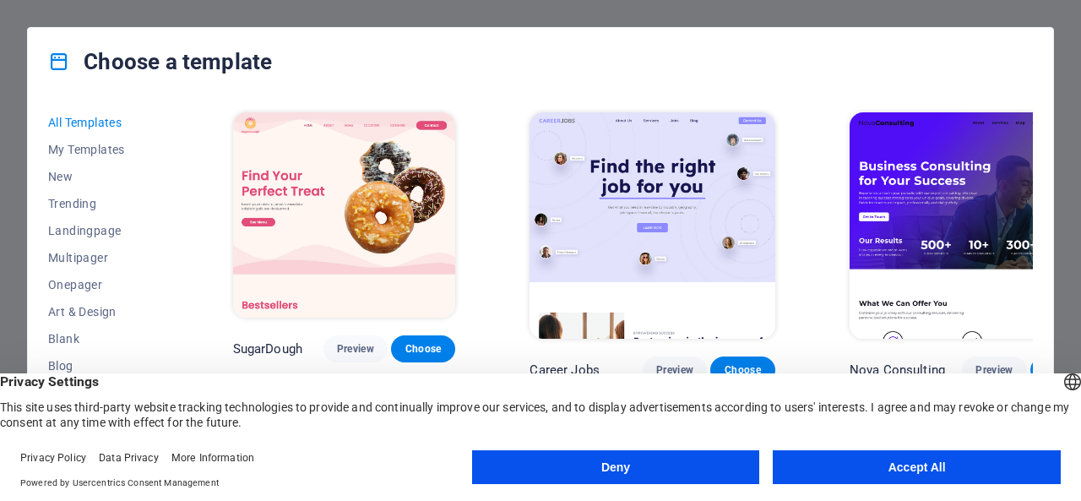 The width and height of the screenshot is (1081, 501). I want to click on button: Trending, so click(103, 203).